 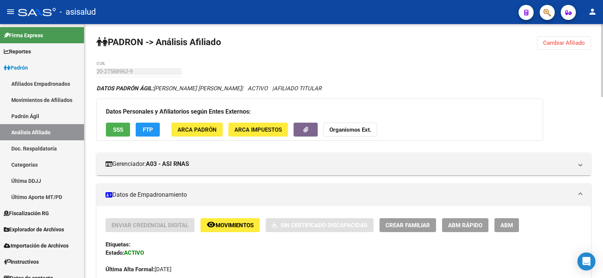 What do you see at coordinates (118, 130) in the screenshot?
I see `button: SSS` at bounding box center [118, 130].